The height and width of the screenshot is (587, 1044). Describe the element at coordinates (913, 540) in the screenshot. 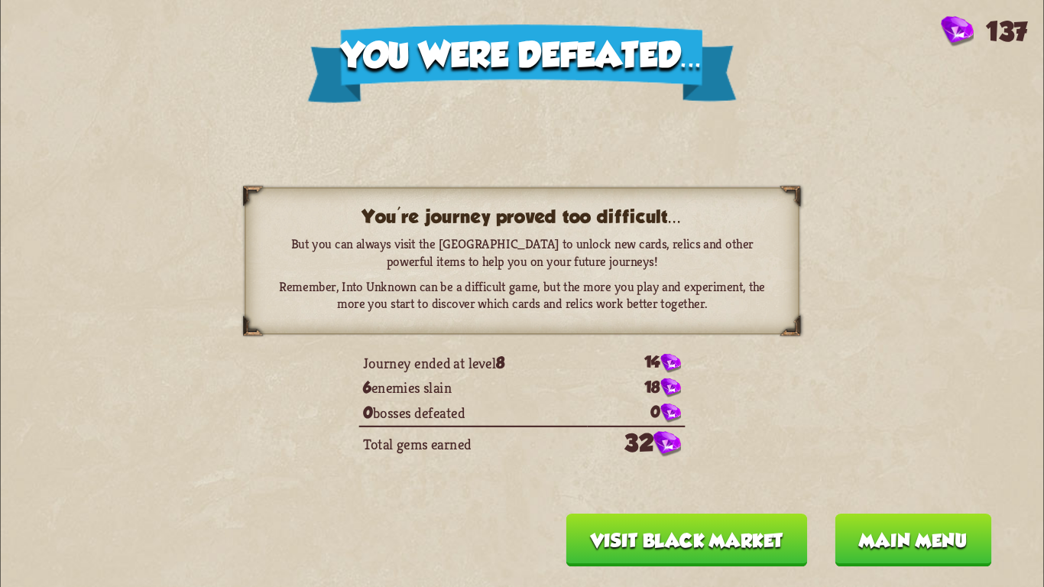

I see `button: Main menu` at that location.